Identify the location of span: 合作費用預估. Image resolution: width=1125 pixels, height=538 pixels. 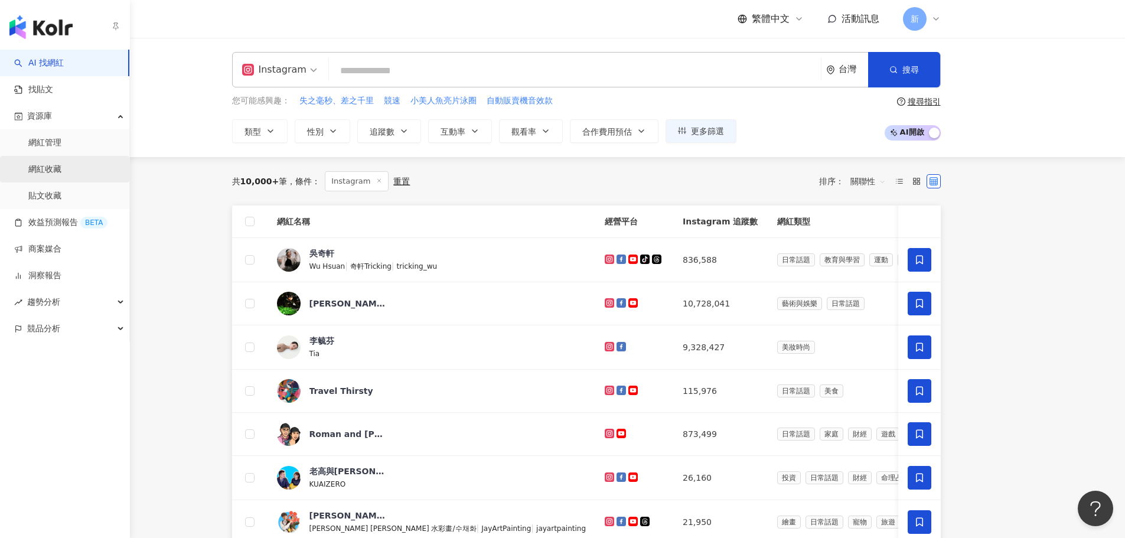
(607, 132).